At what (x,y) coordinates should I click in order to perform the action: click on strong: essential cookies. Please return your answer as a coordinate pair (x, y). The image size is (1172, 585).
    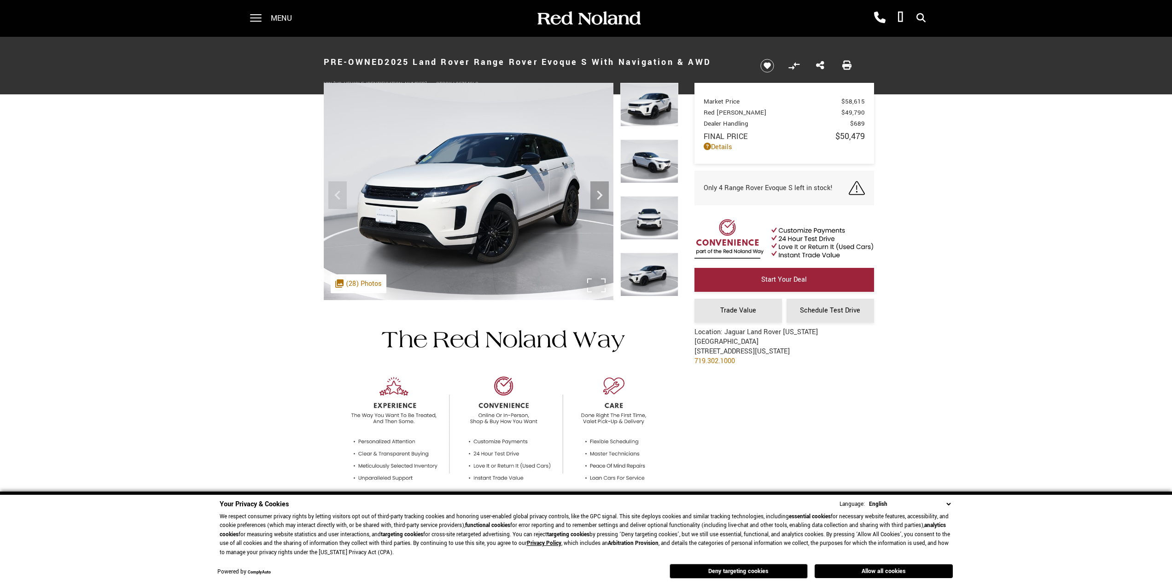
    Looking at the image, I should click on (810, 517).